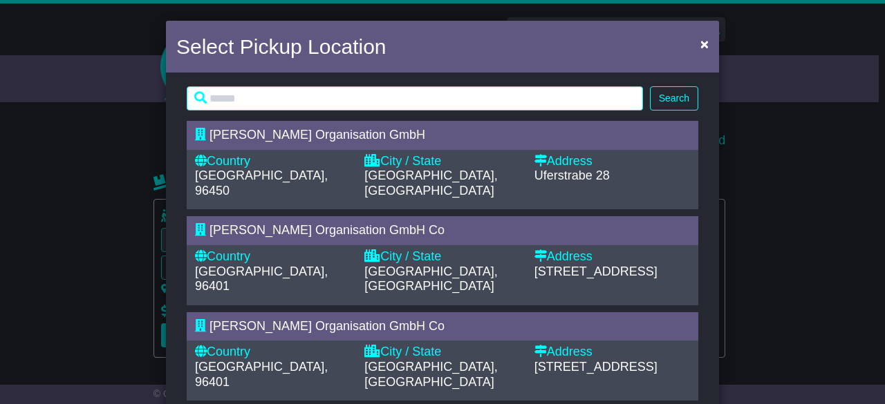 The height and width of the screenshot is (404, 885). I want to click on button: Search, so click(674, 98).